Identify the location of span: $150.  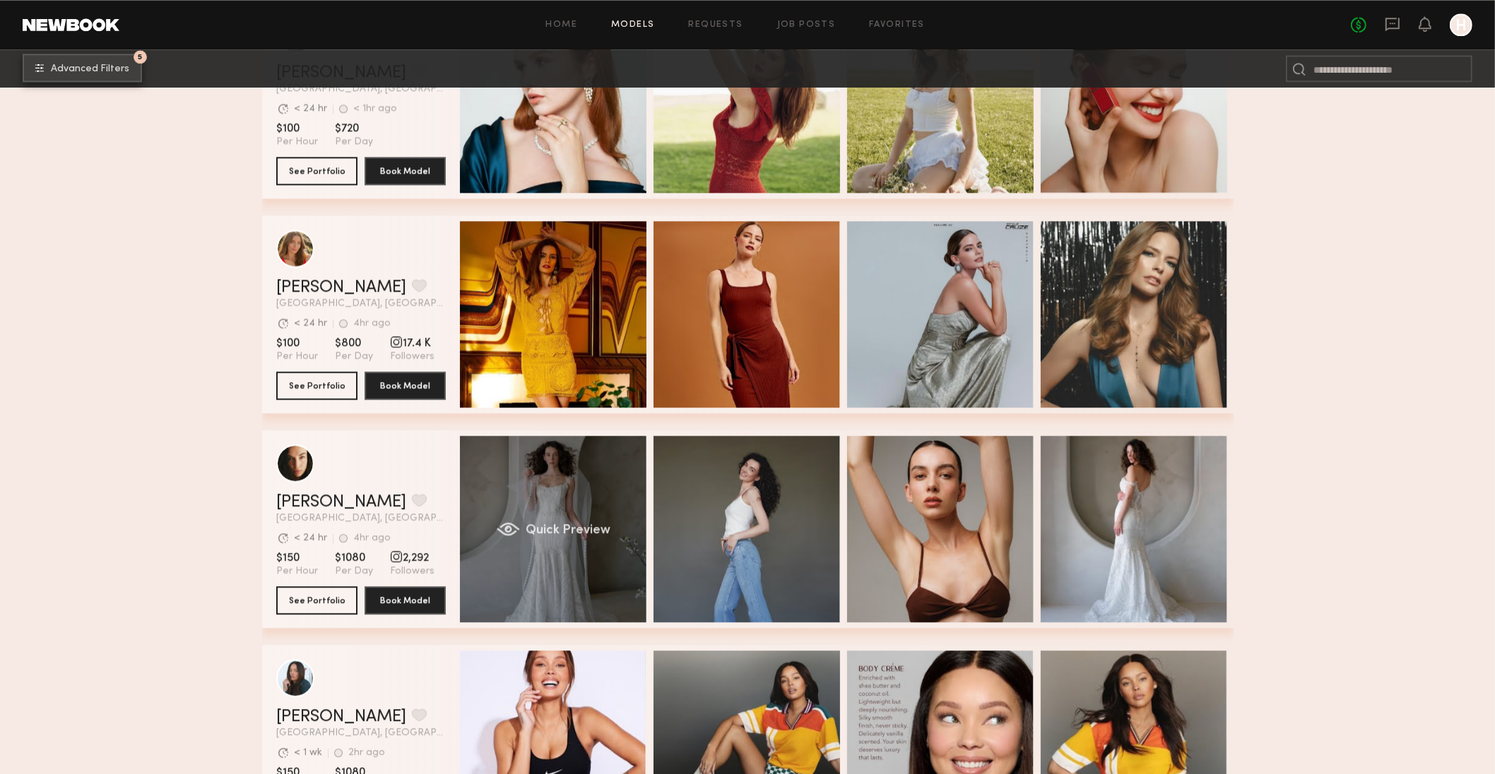
(297, 558).